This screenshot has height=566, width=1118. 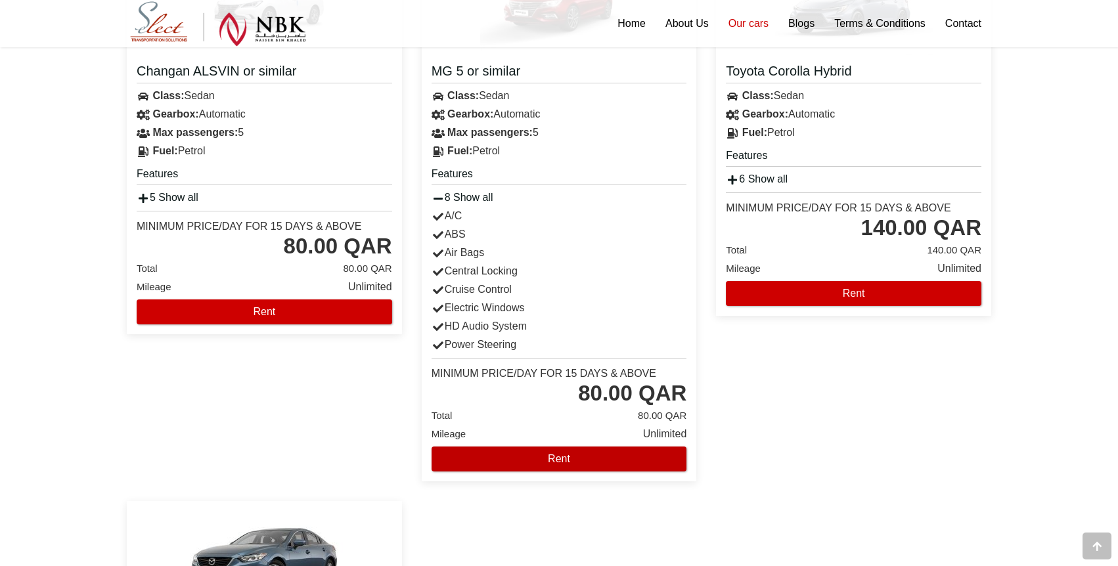 I want to click on div: HD Audio System, so click(x=559, y=327).